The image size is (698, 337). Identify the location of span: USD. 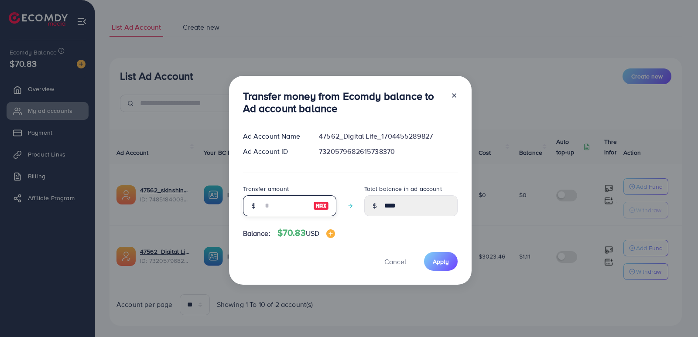
(312, 233).